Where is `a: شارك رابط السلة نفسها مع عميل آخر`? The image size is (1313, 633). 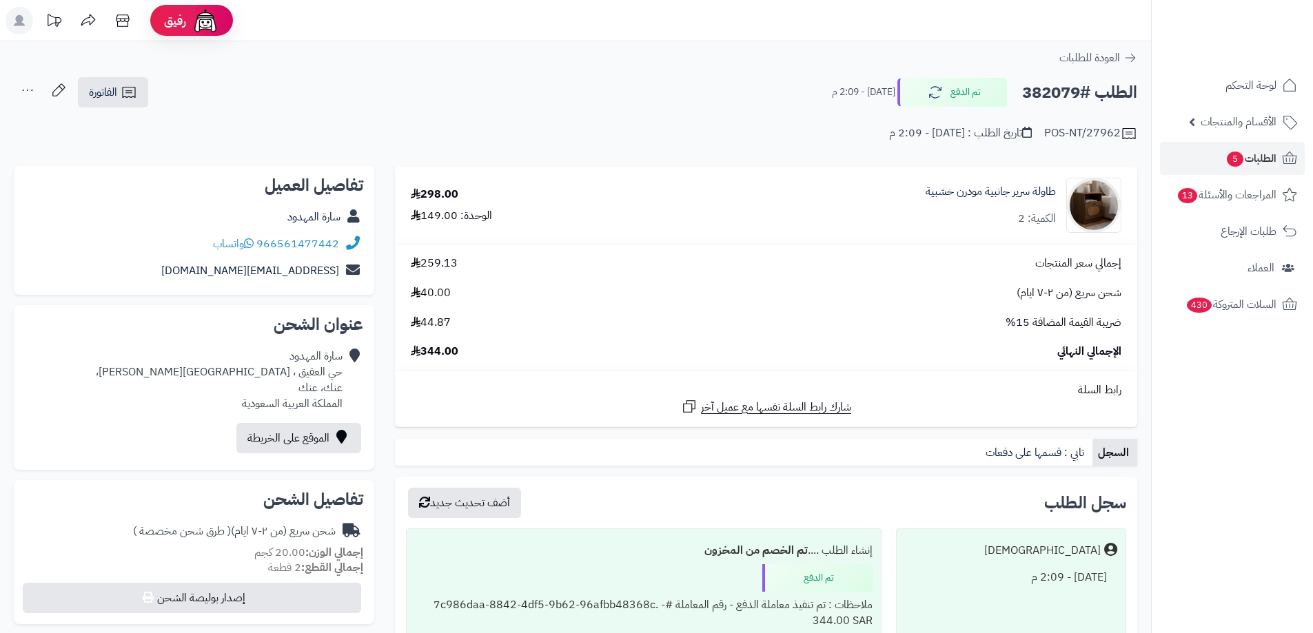 a: شارك رابط السلة نفسها مع عميل آخر is located at coordinates (766, 407).